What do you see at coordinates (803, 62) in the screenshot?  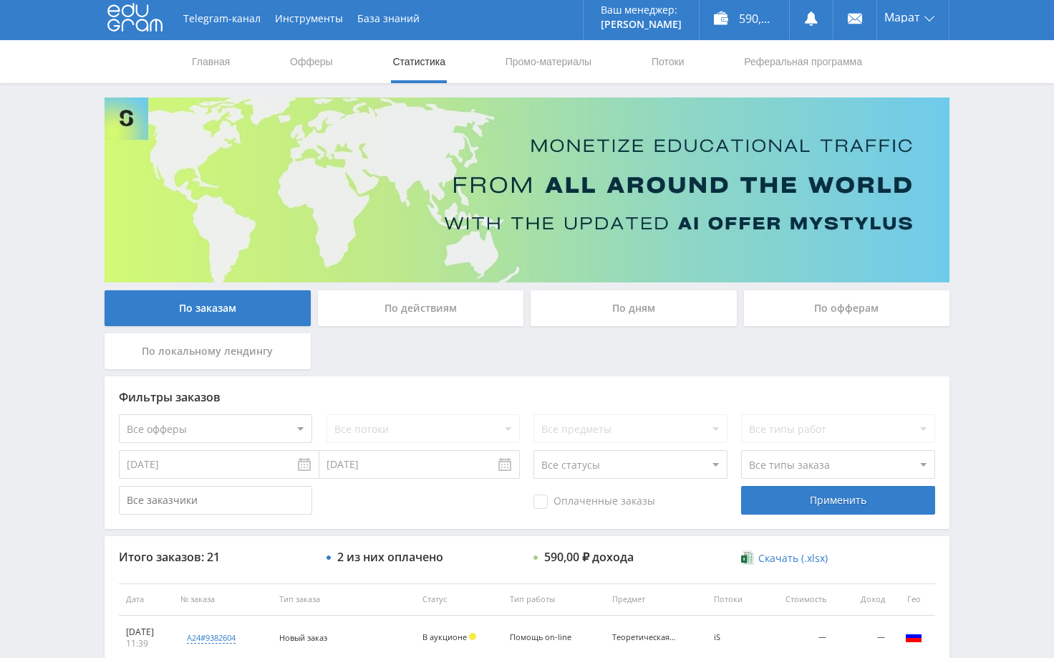 I see `a: Реферальная программа` at bounding box center [803, 62].